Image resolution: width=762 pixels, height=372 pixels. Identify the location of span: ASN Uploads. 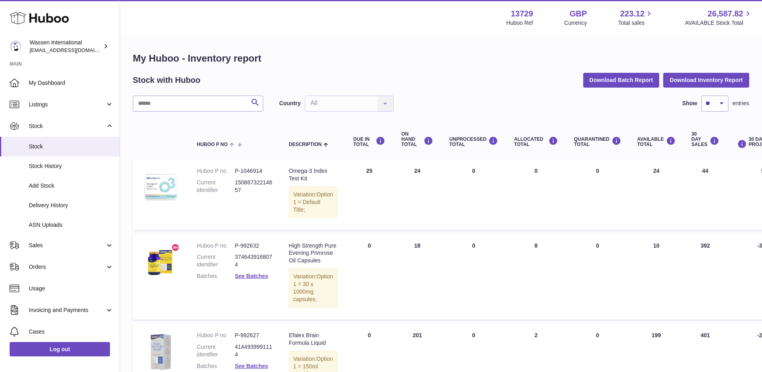
(71, 225).